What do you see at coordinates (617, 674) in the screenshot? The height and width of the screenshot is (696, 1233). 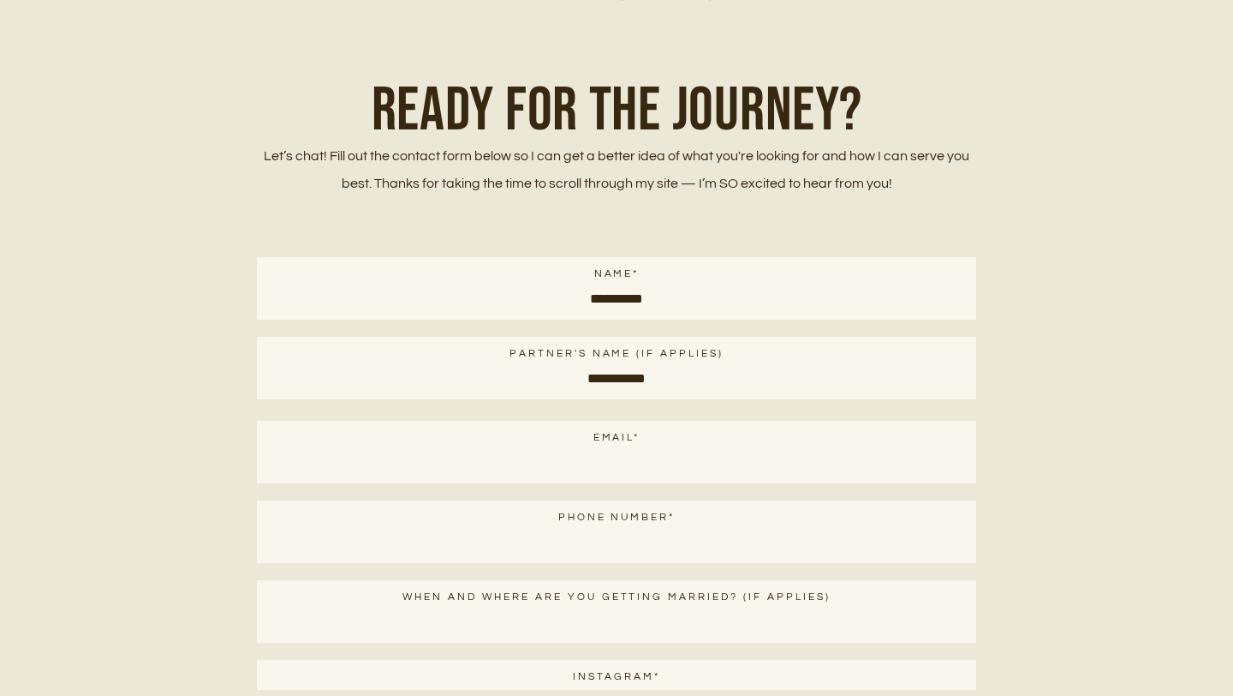 I see `label: Instagram` at bounding box center [617, 674].